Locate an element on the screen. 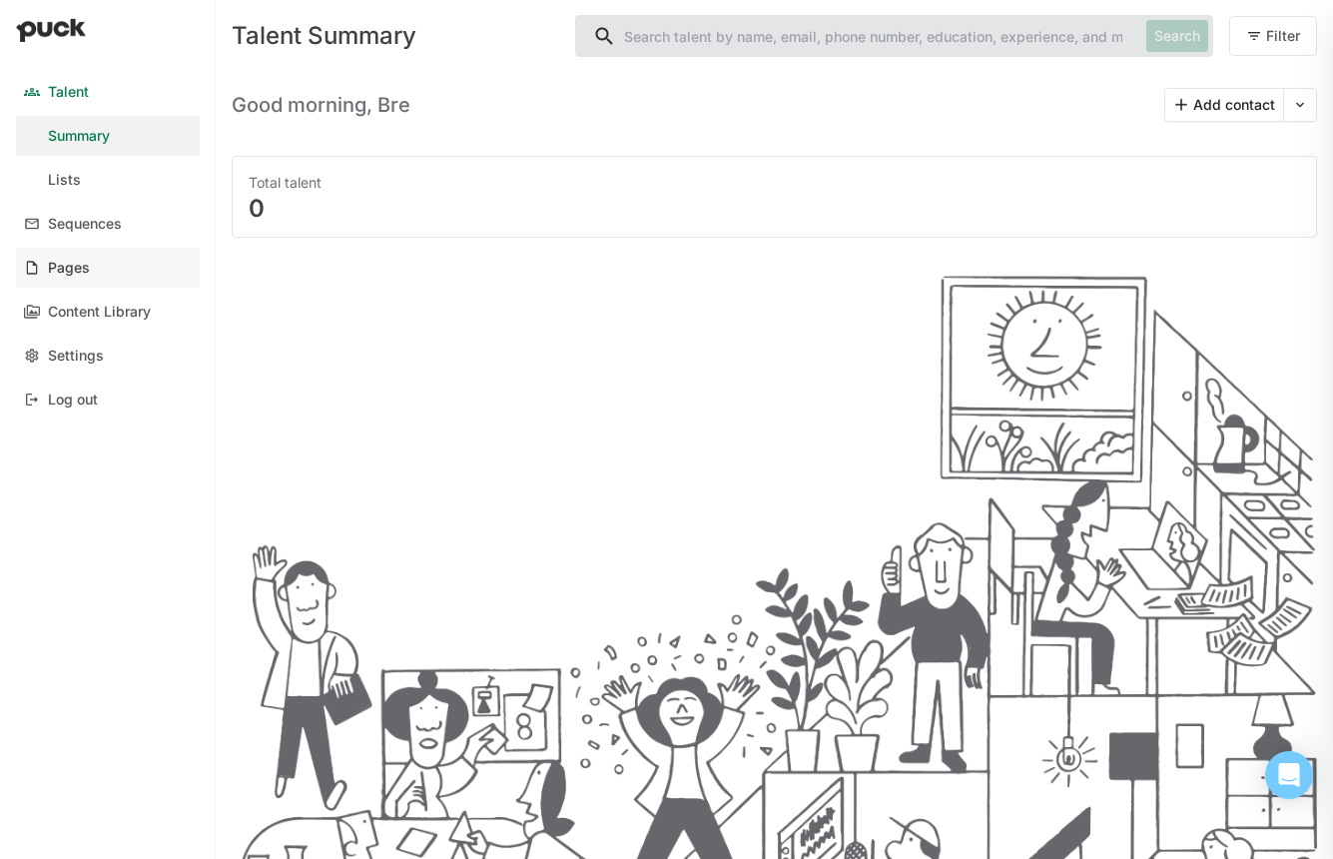 This screenshot has height=859, width=1333. div: Talent Summary is located at coordinates (395, 36).